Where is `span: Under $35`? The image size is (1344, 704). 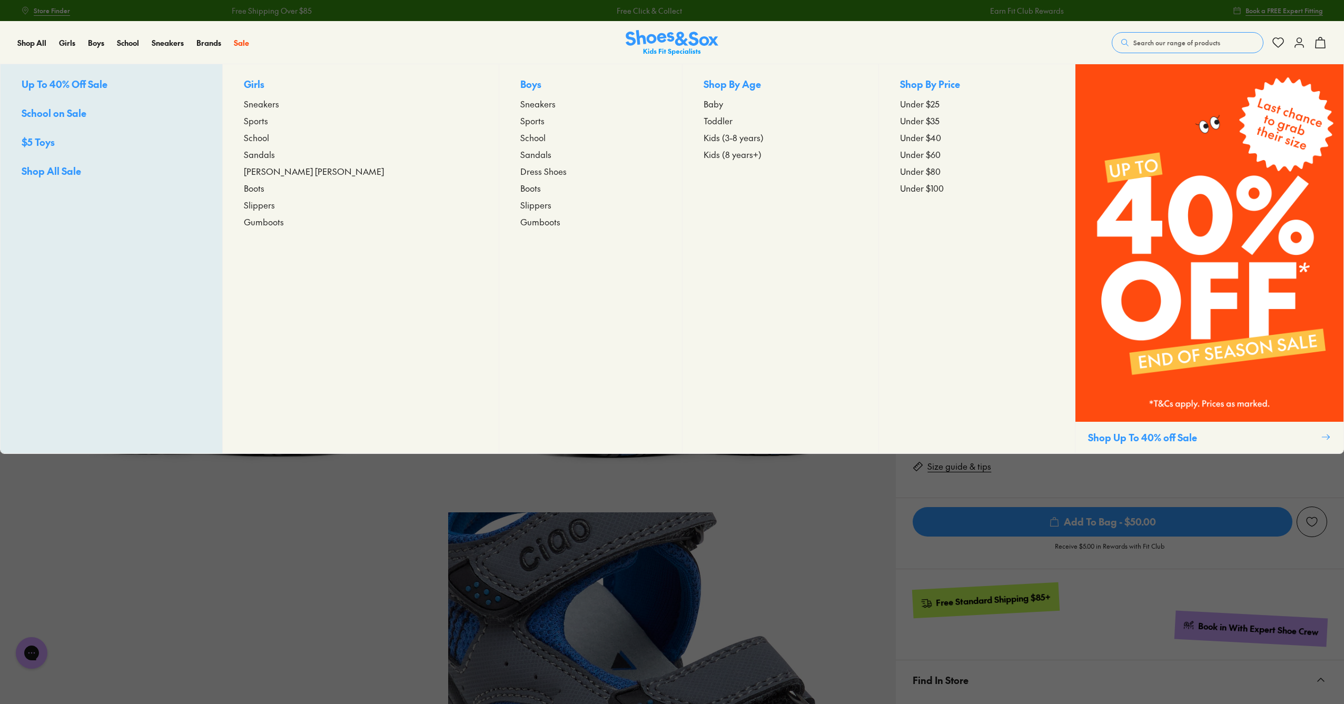
span: Under $35 is located at coordinates (920, 121).